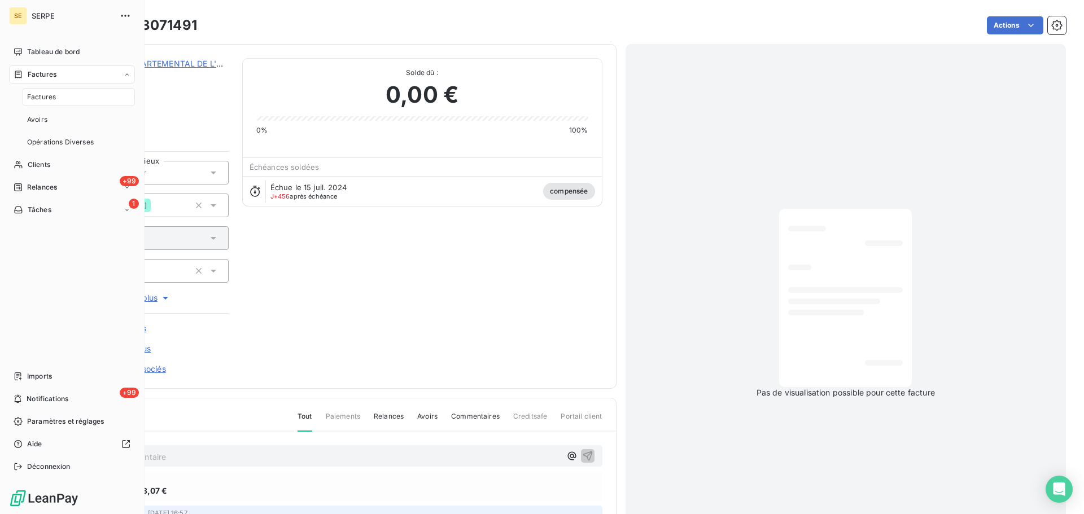  I want to click on span: 41CD34, so click(159, 76).